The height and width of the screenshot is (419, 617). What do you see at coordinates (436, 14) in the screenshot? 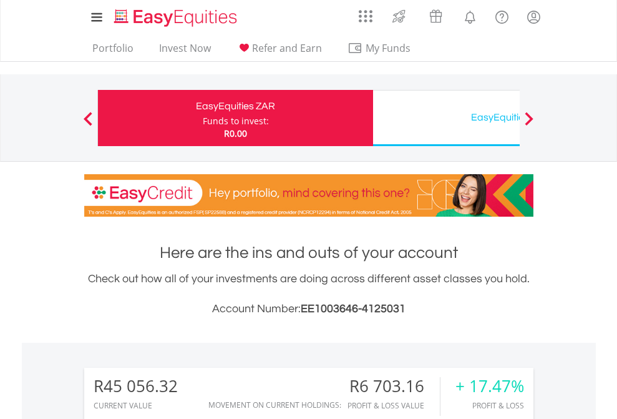
I see `a: Vouchers` at bounding box center [436, 14].